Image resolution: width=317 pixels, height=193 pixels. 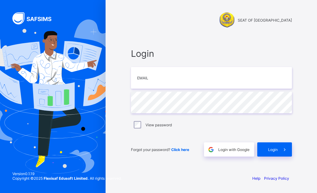 I want to click on span: Forgot your password?, so click(x=160, y=150).